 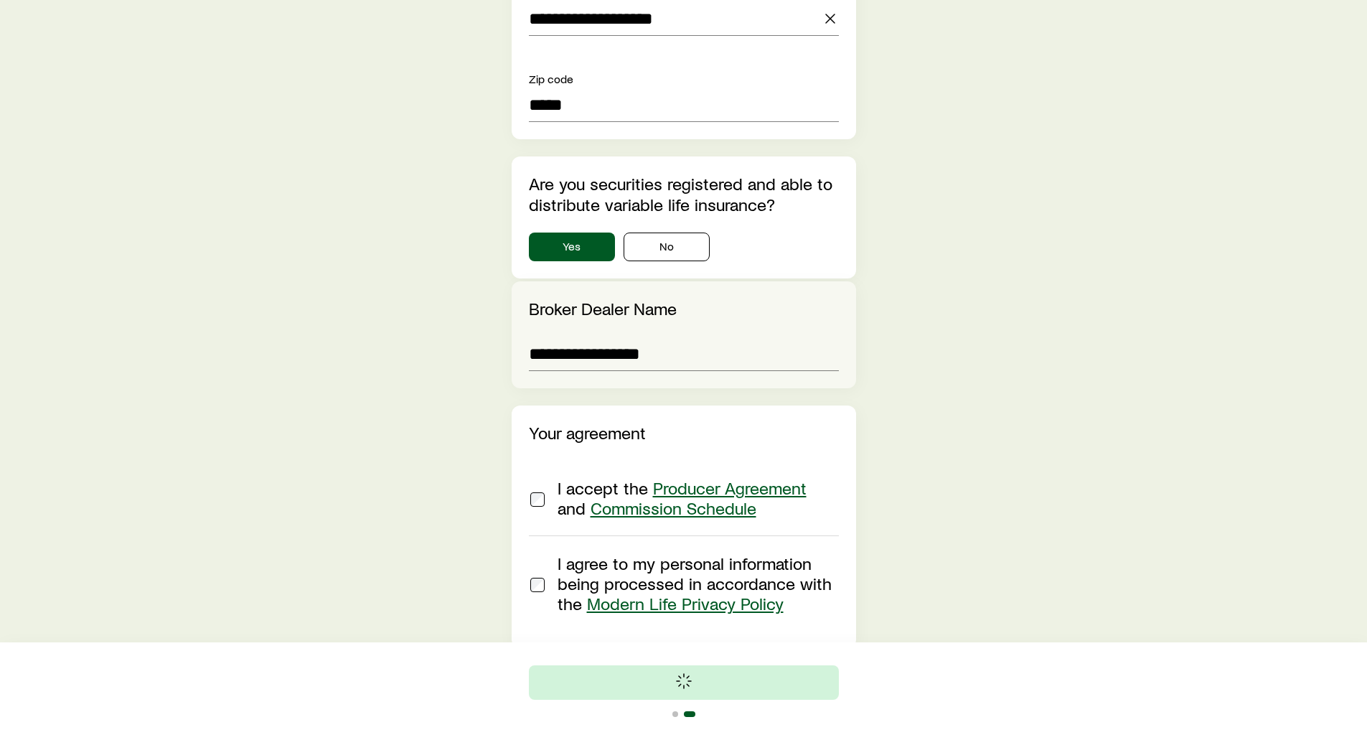 What do you see at coordinates (537, 585) in the screenshot?
I see `input: I agree to my personal information being processed in accordance with the Modern Life Privacy Policy` at bounding box center [537, 585].